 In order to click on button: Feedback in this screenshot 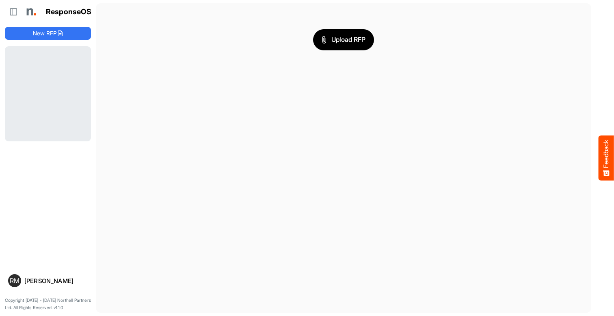, I will do `click(606, 158)`.